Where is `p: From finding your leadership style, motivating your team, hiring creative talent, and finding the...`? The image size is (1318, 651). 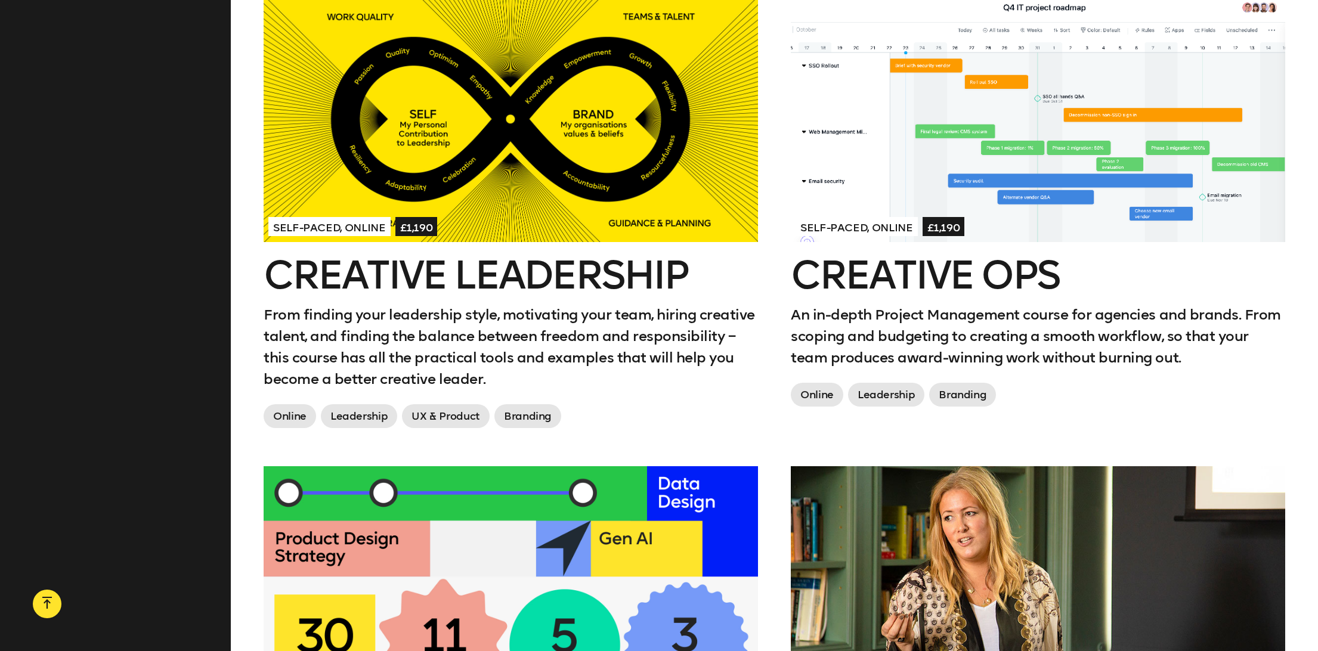 p: From finding your leadership style, motivating your team, hiring creative talent, and finding the... is located at coordinates (510, 347).